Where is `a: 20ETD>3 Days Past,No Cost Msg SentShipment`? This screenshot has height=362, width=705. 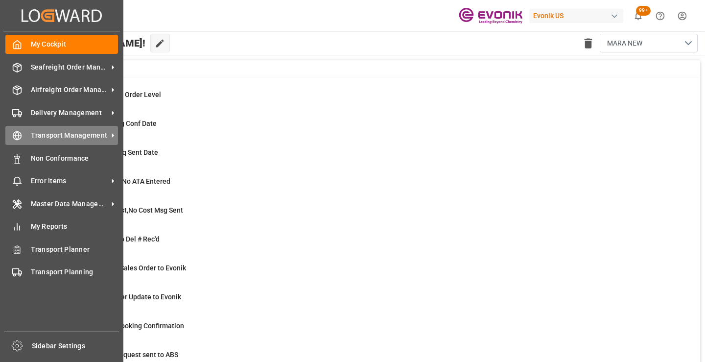 a: 20ETD>3 Days Past,No Cost Msg SentShipment is located at coordinates (369, 215).